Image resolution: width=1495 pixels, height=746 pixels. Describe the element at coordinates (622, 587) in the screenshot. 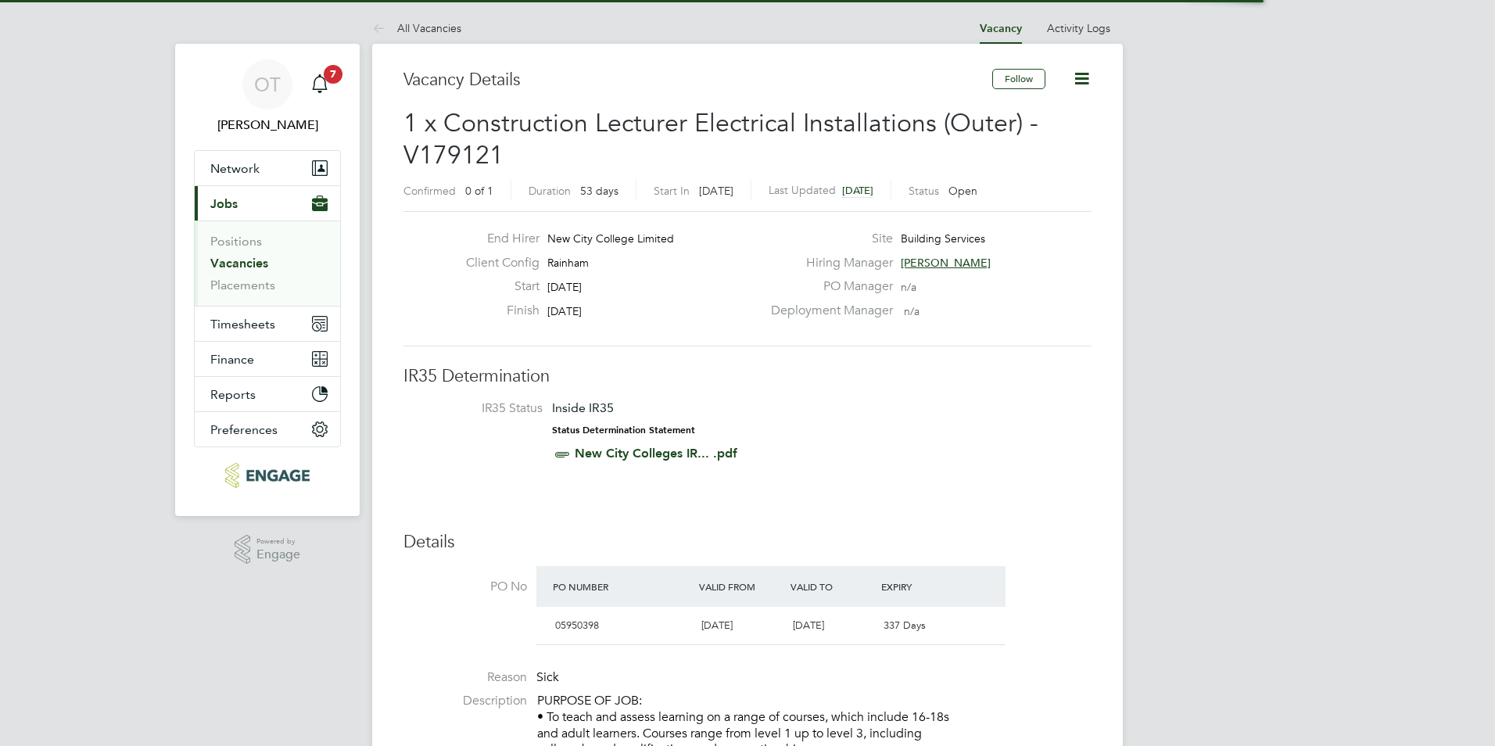

I see `div: PO Number` at that location.